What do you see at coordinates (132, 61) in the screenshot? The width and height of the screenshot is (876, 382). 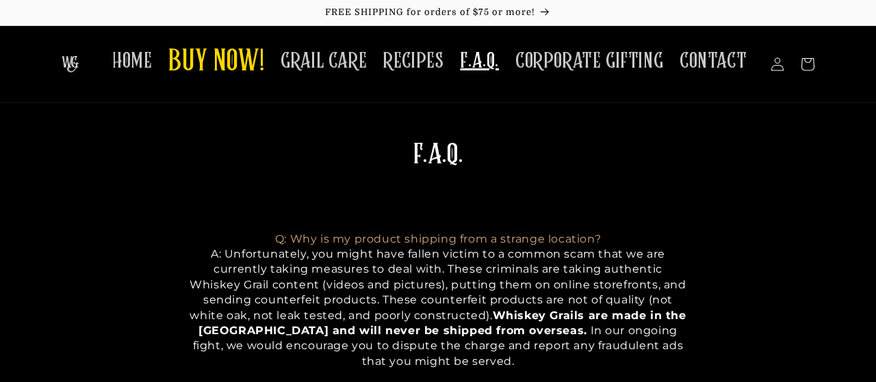 I see `a: HOME` at bounding box center [132, 61].